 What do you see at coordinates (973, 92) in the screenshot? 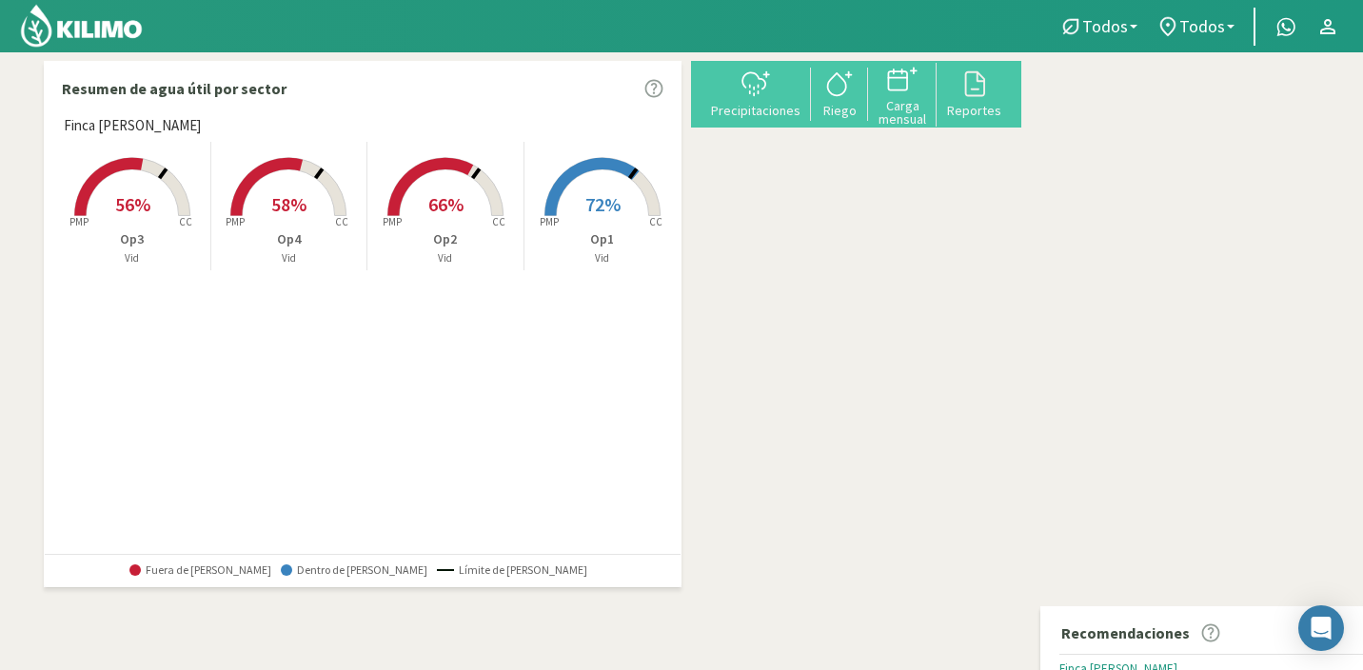
I see `button: Reportes` at bounding box center [973, 92].